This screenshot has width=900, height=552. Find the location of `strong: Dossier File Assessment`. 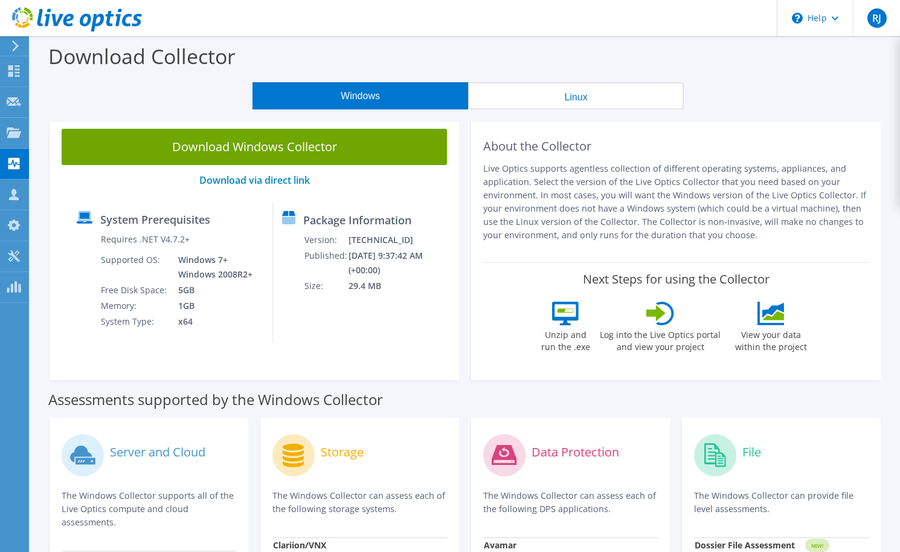

strong: Dossier File Assessment is located at coordinates (745, 544).